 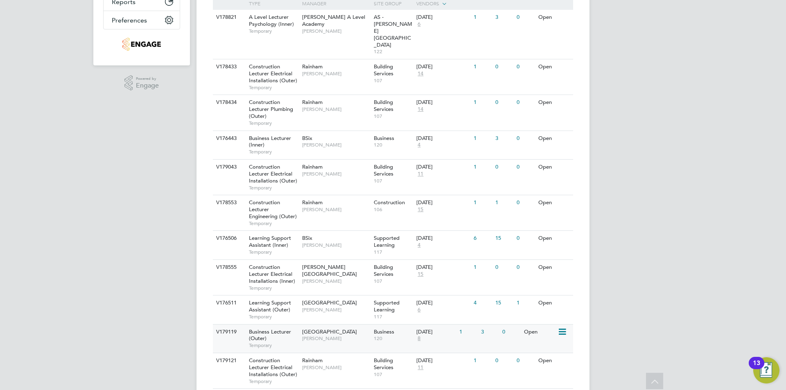 What do you see at coordinates (271, 109) in the screenshot?
I see `span: Construction Lecturer Plumbing (Outer)` at bounding box center [271, 109].